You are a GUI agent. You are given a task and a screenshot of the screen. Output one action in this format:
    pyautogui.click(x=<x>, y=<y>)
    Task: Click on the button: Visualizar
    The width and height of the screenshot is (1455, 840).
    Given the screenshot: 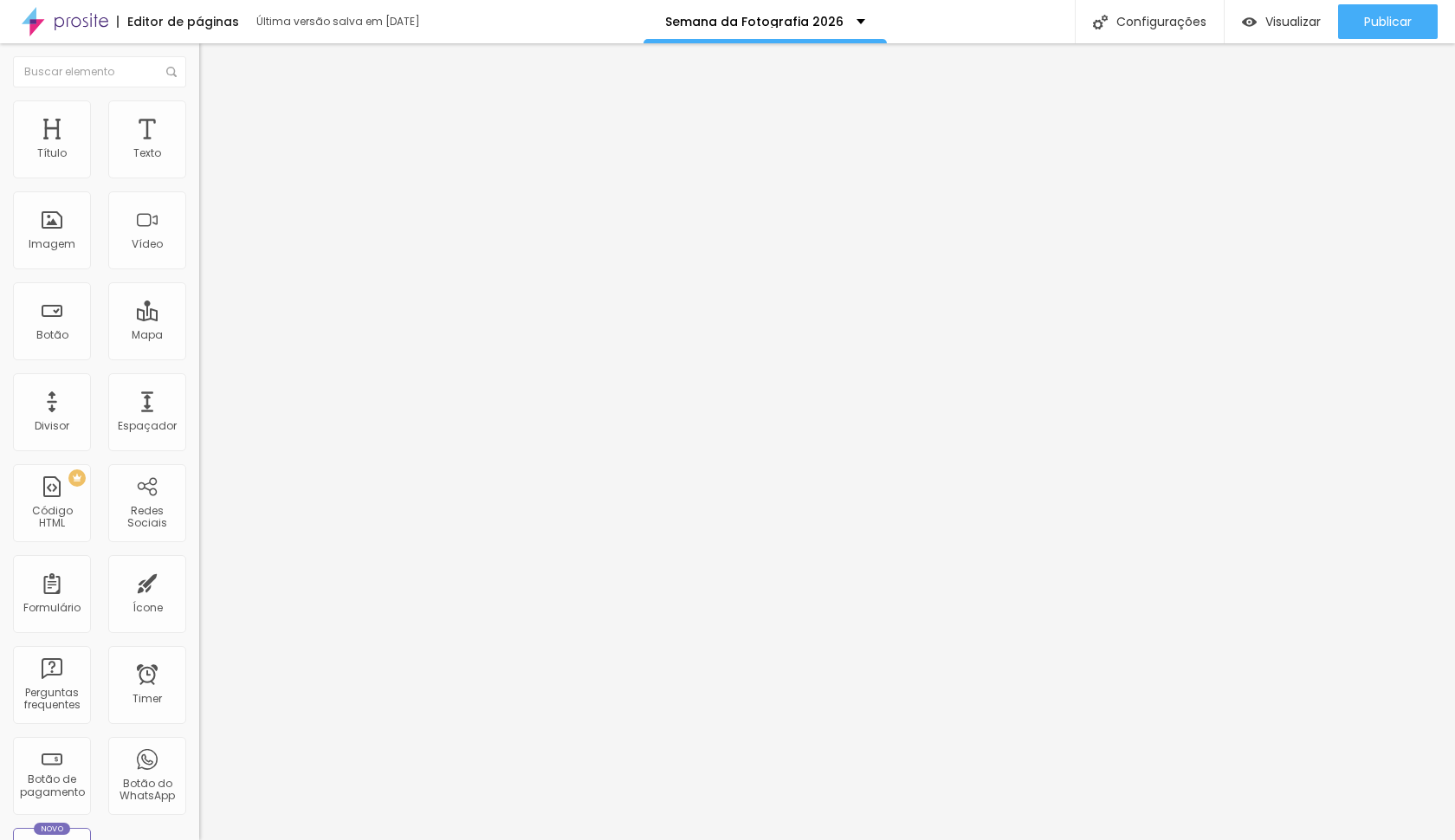 What is the action you would take?
    pyautogui.click(x=1281, y=22)
    